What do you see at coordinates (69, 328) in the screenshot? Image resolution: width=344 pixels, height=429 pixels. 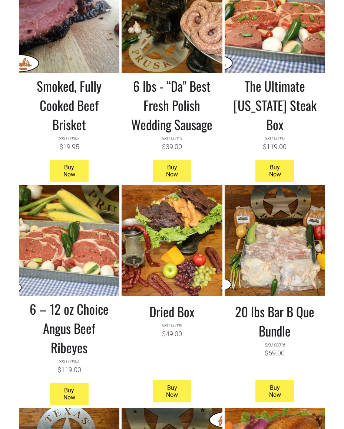 I see `h3: 6 – 12 oz Choice Angus Beef Ribeyes` at bounding box center [69, 328].